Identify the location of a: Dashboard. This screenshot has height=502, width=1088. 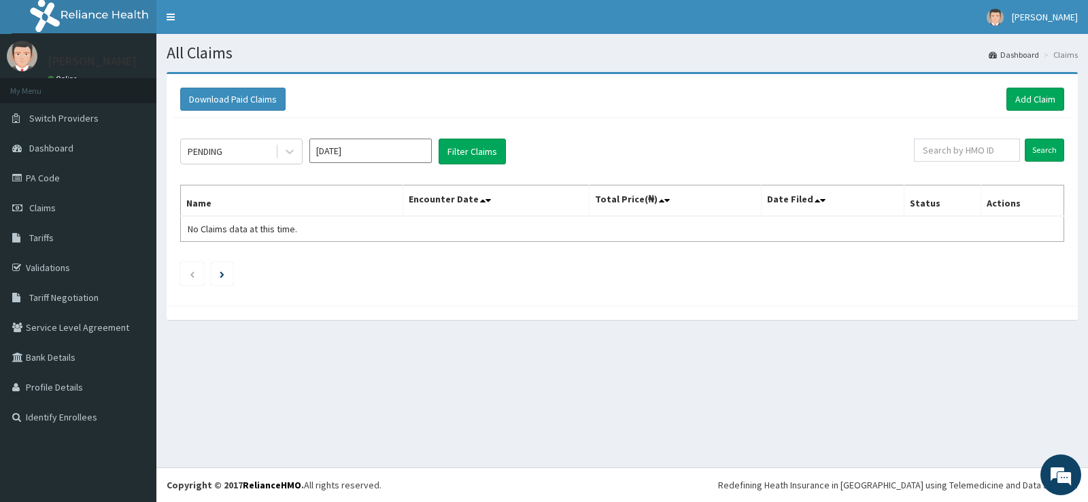
(1014, 54).